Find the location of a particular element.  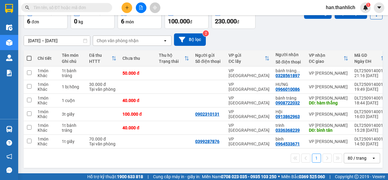

input: Tìm tên, số ĐT hoặc mã đơn is located at coordinates (69, 8).